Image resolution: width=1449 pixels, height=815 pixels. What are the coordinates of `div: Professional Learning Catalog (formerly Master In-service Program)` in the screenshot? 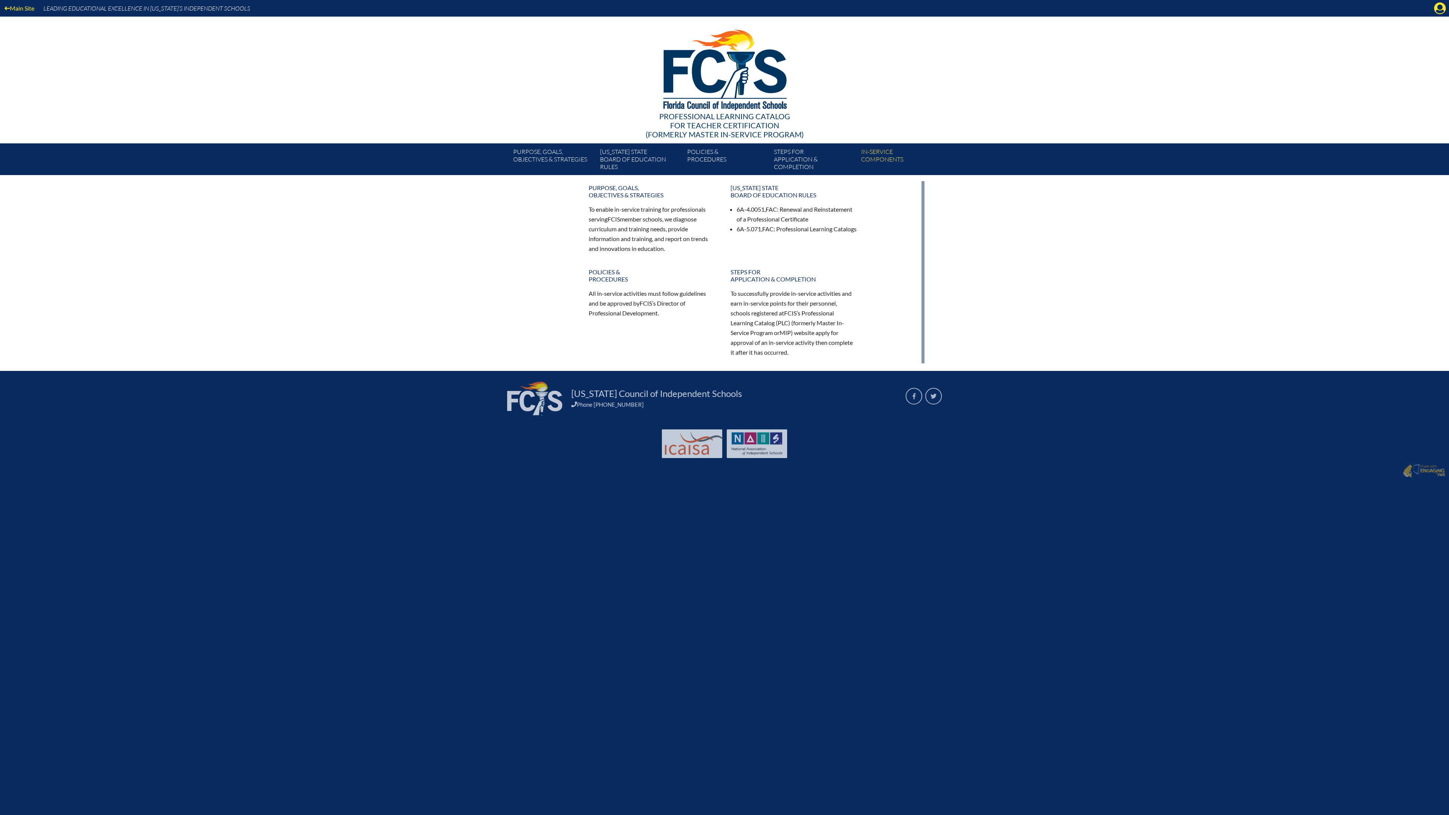 It's located at (725, 125).